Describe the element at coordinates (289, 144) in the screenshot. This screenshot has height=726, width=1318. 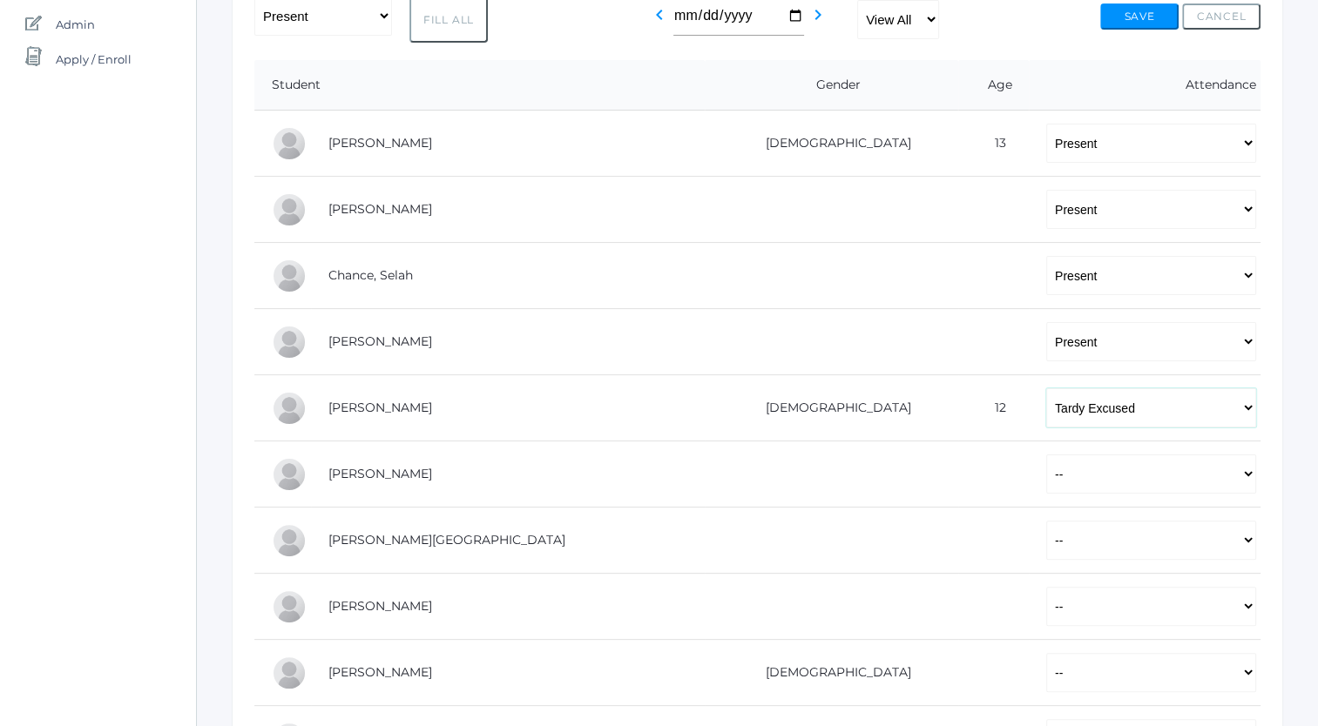
I see `div: Josey Baker` at that location.